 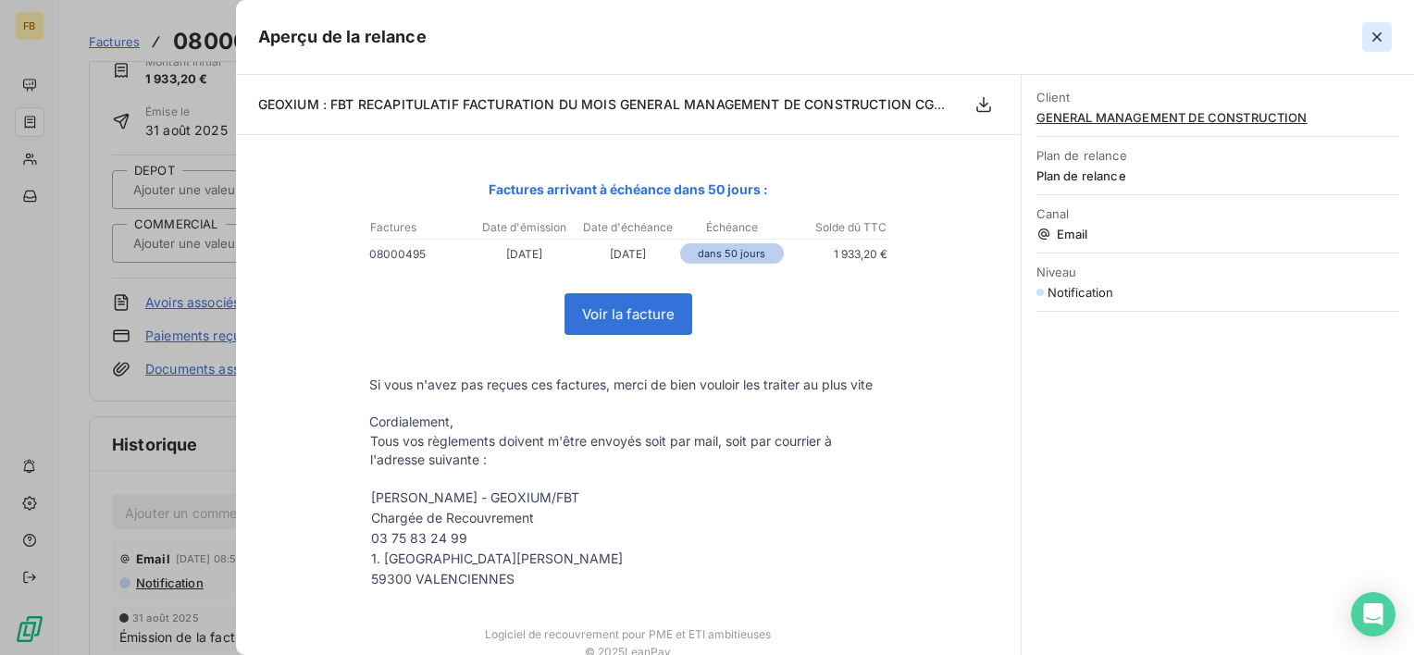 What do you see at coordinates (835, 253) in the screenshot?
I see `p: 1 933,20 €` at bounding box center [835, 253].